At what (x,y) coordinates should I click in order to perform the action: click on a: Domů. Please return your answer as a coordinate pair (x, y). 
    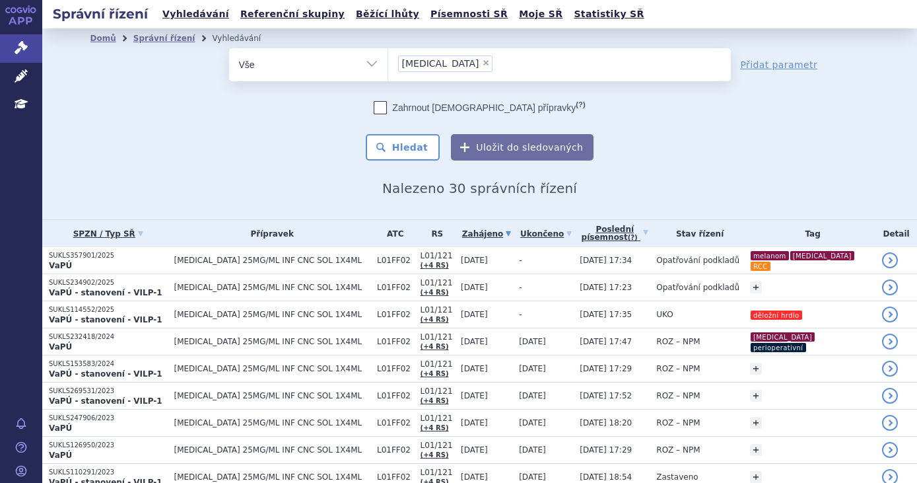
    Looking at the image, I should click on (103, 38).